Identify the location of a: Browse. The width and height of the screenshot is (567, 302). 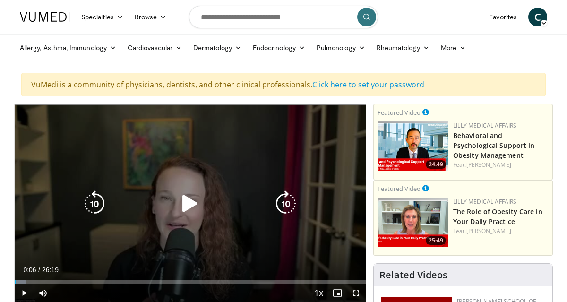
(151, 17).